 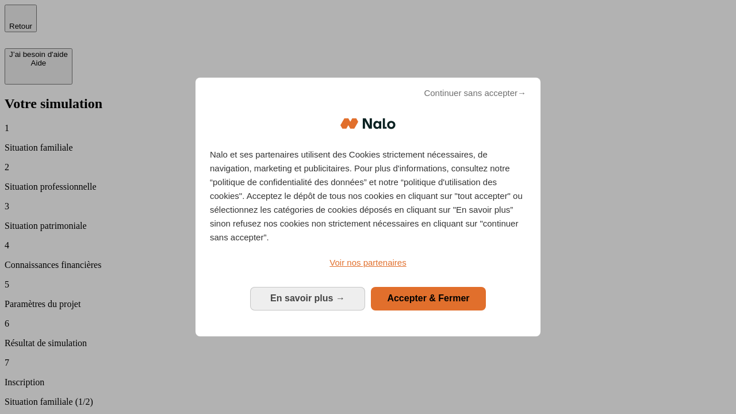 What do you see at coordinates (368, 124) in the screenshot?
I see `img: Logo` at bounding box center [368, 124].